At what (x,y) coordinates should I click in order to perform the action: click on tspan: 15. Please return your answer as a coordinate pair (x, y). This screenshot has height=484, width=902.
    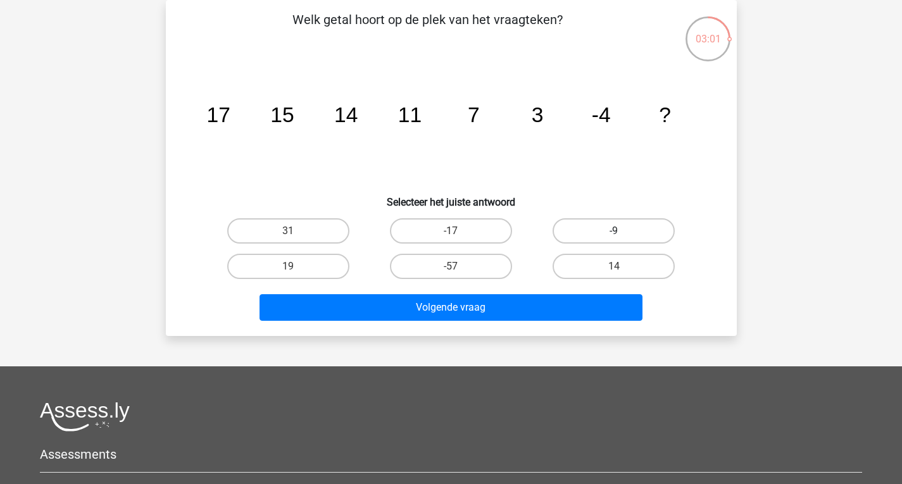
    Looking at the image, I should click on (282, 115).